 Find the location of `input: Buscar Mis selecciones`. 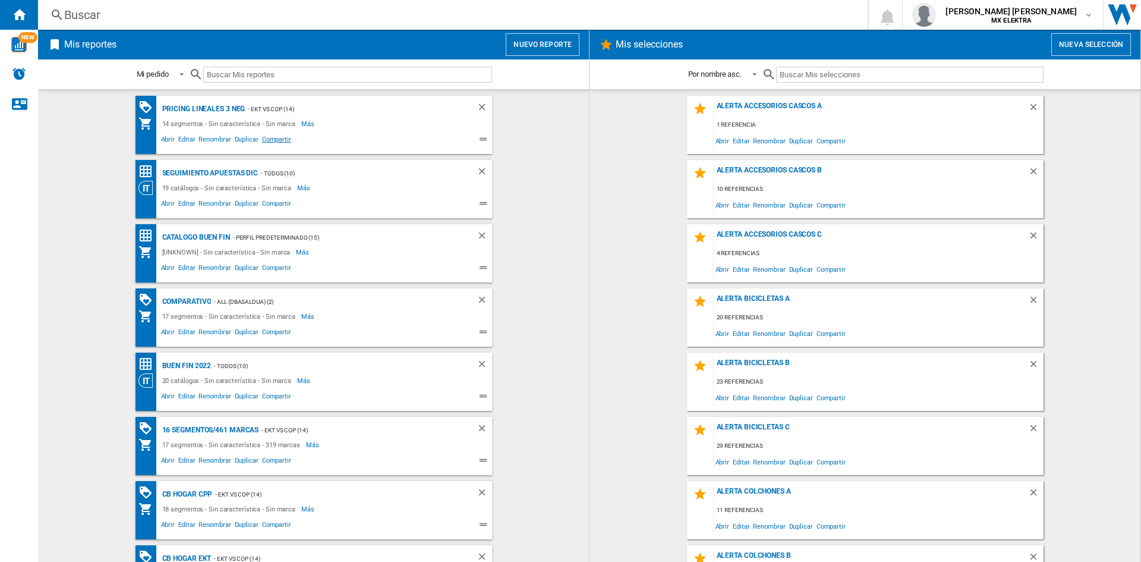

input: Buscar Mis selecciones is located at coordinates (909, 74).